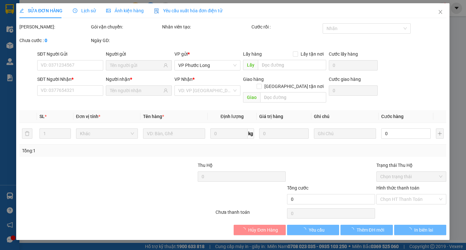 The width and height of the screenshot is (466, 250). What do you see at coordinates (136, 65) in the screenshot?
I see `input: Tên người gửi` at bounding box center [136, 65].